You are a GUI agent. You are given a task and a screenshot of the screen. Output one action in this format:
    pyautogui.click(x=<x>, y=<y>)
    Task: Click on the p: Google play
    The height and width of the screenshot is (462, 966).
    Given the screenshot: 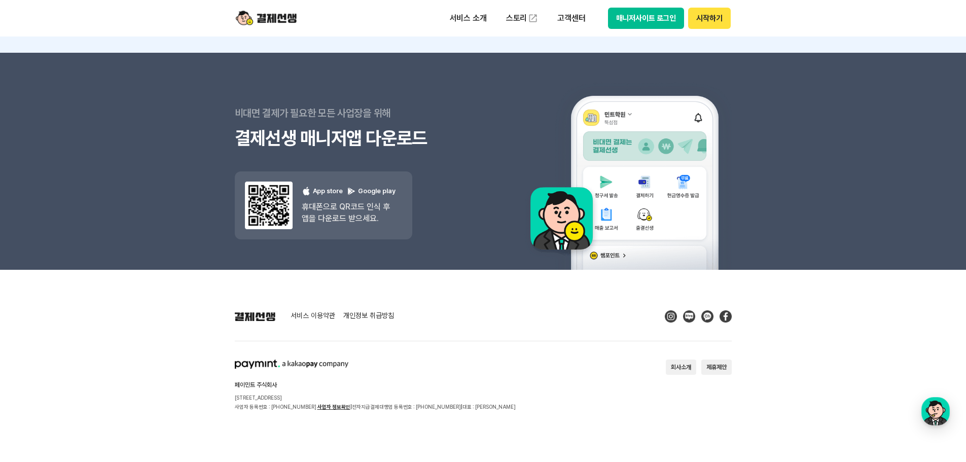 What is the action you would take?
    pyautogui.click(x=371, y=191)
    